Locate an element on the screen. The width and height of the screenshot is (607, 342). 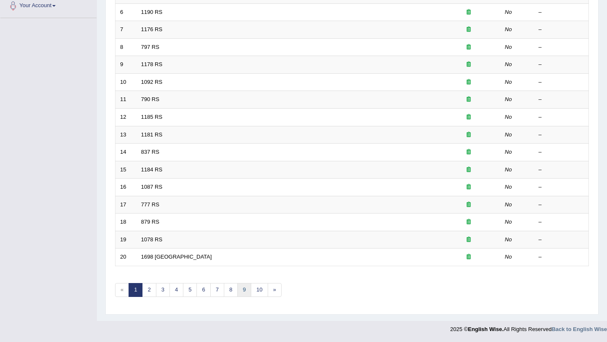
td: 14 is located at coordinates (126, 153).